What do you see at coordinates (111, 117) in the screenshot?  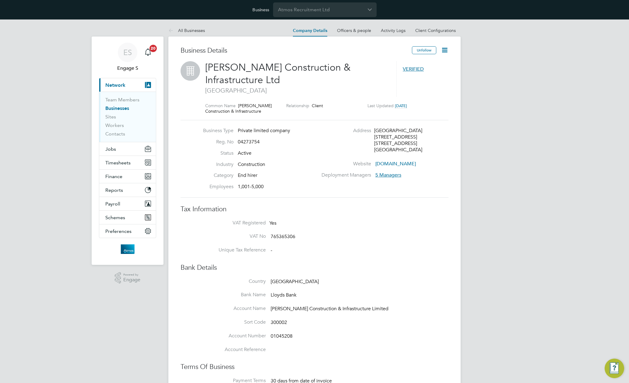 I see `a: Sites` at bounding box center [111, 117].